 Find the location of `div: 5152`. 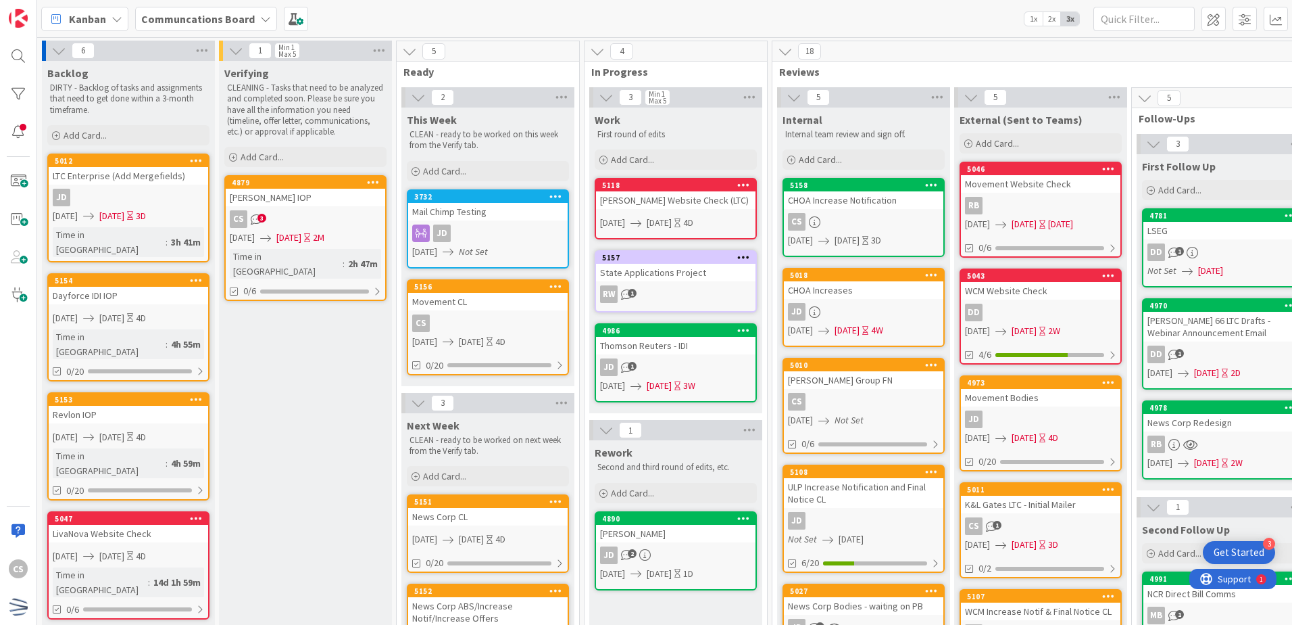

div: 5152 is located at coordinates (491, 591).